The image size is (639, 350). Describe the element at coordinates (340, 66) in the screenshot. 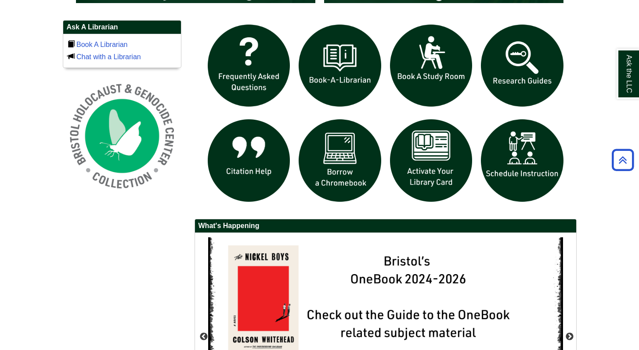

I see `img: Book a Librarian icon links to book a librarian web page` at that location.